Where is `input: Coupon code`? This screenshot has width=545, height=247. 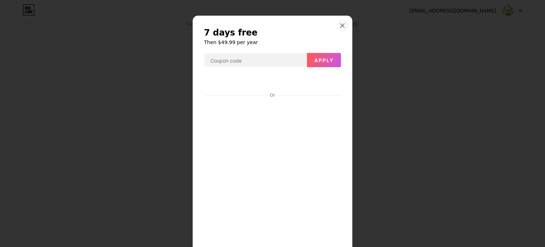 input: Coupon code is located at coordinates (255, 60).